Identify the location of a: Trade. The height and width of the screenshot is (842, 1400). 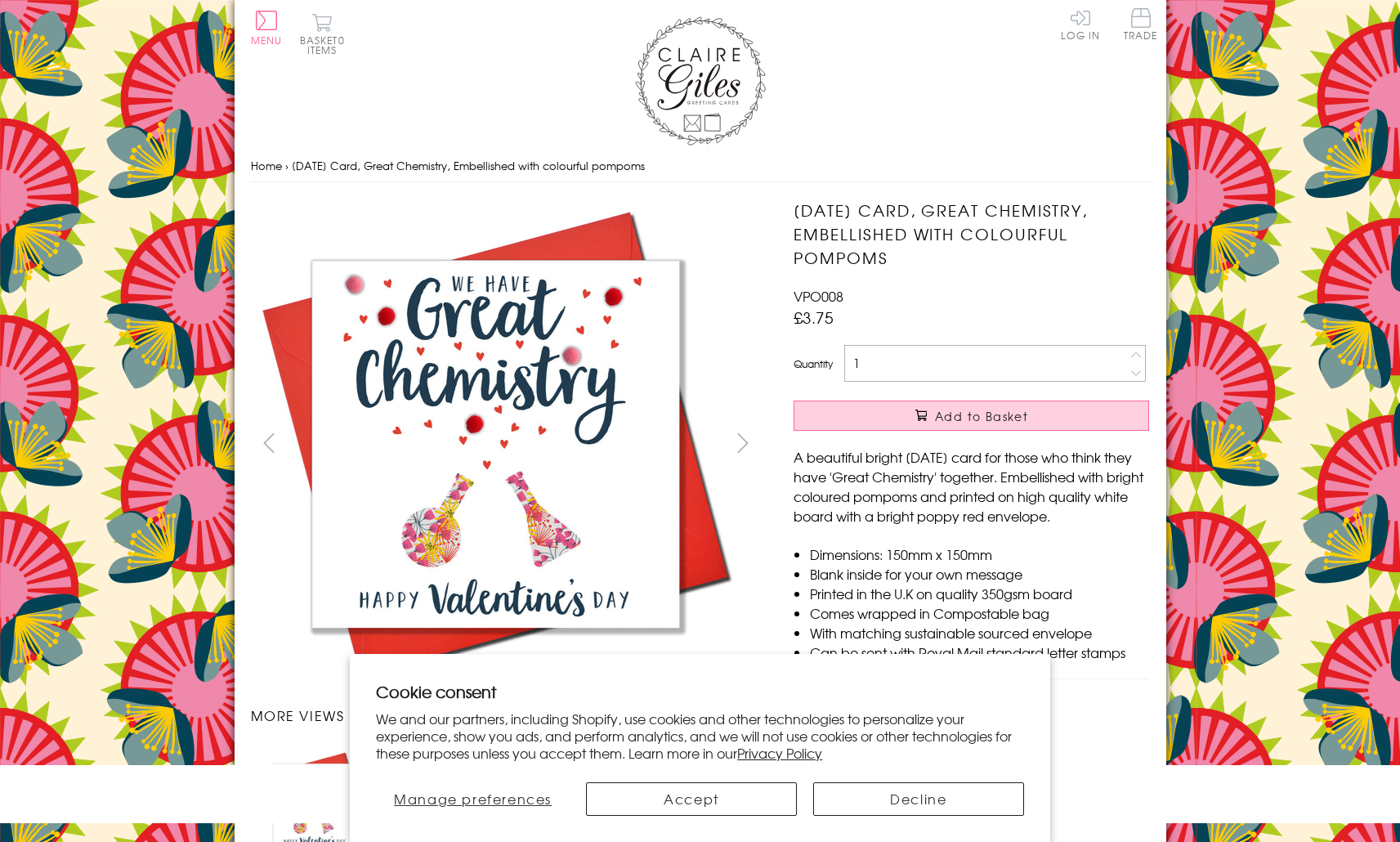
(1141, 25).